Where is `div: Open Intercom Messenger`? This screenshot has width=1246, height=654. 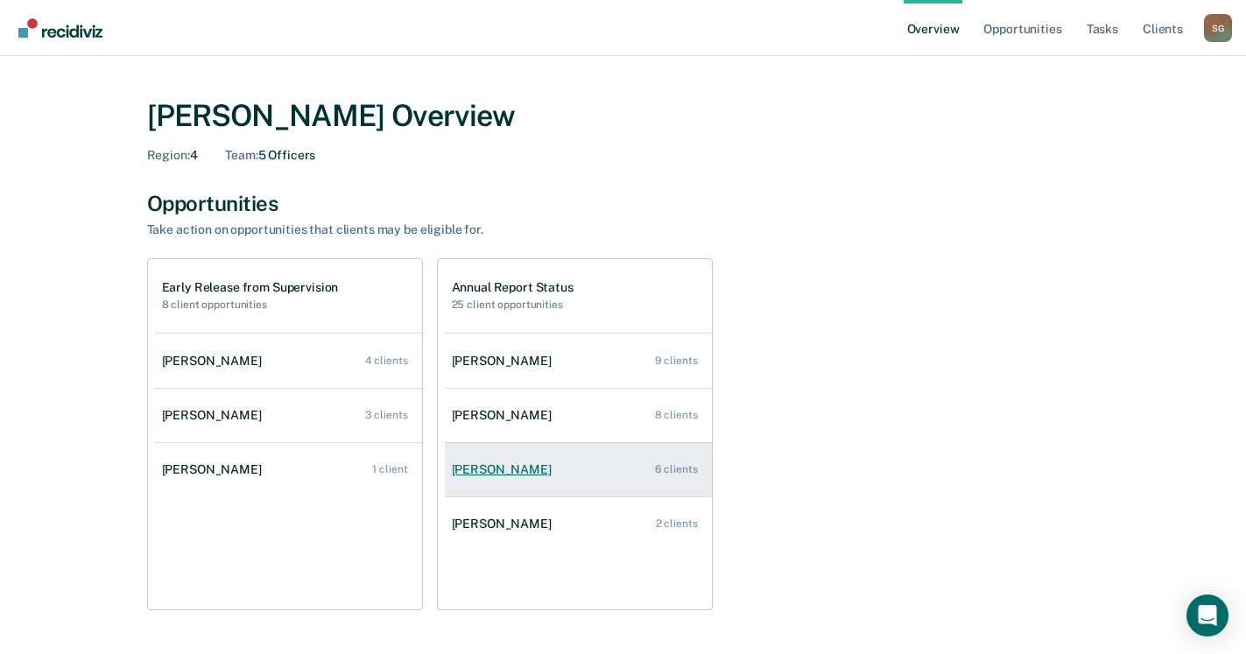 div: Open Intercom Messenger is located at coordinates (1207, 615).